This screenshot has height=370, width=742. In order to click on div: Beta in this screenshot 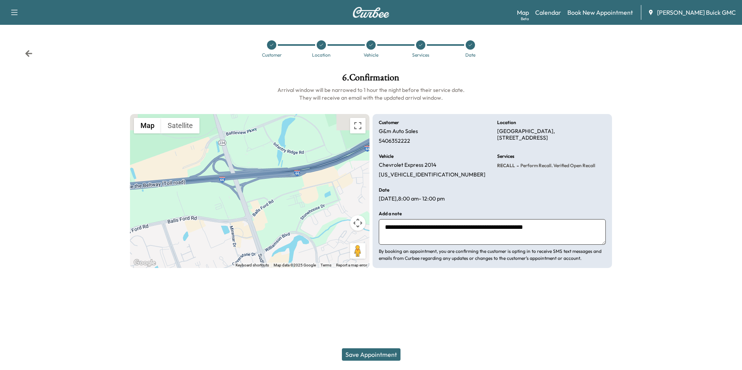, I will do `click(524, 19)`.